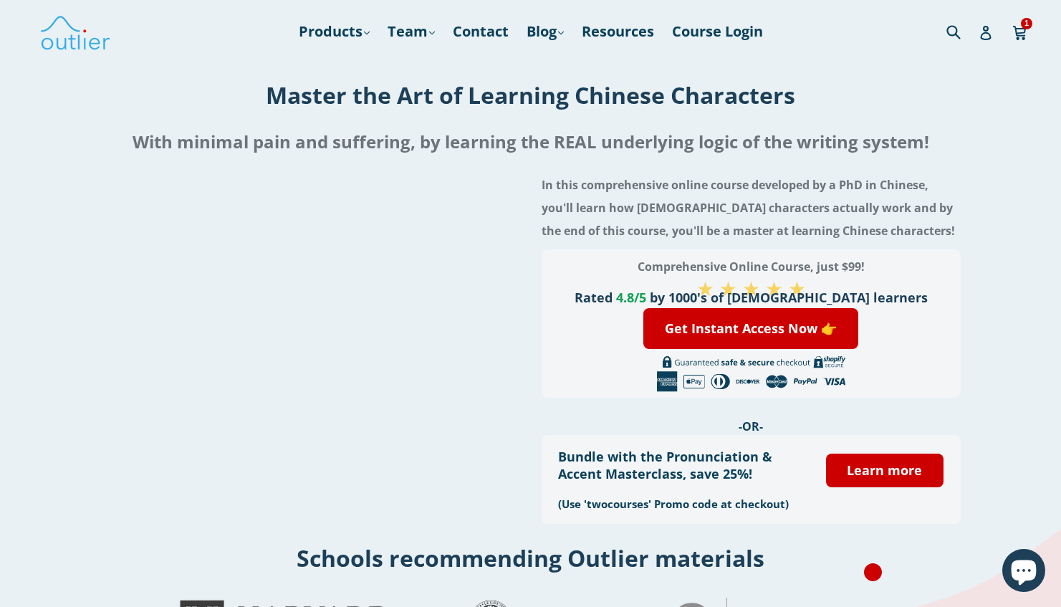 The height and width of the screenshot is (607, 1061). Describe the element at coordinates (618, 32) in the screenshot. I see `a: Resources` at that location.